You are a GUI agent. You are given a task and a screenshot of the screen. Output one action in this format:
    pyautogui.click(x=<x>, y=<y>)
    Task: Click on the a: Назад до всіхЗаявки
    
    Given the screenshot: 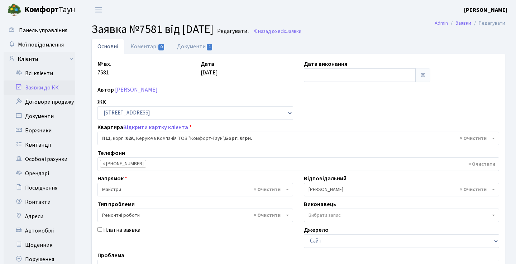 What is the action you would take?
    pyautogui.click(x=277, y=31)
    